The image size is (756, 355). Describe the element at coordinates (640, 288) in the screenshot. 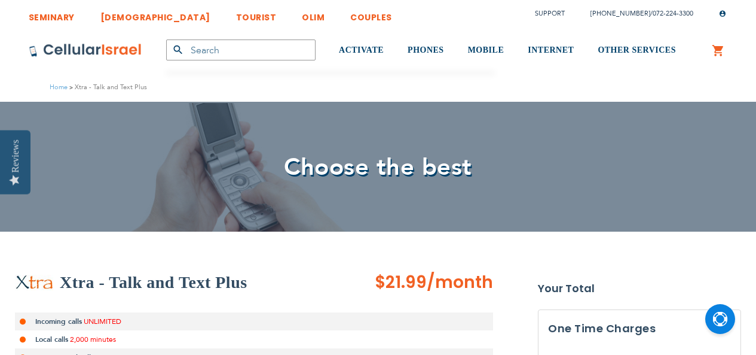

I see `strong: Your Total` at that location.